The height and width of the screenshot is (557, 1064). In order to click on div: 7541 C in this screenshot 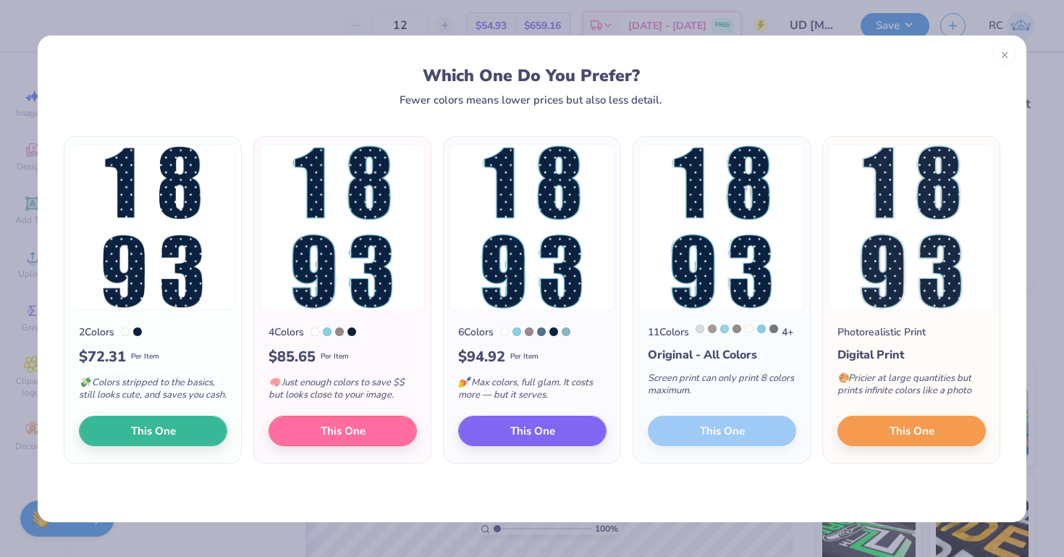, I will do `click(700, 329)`.